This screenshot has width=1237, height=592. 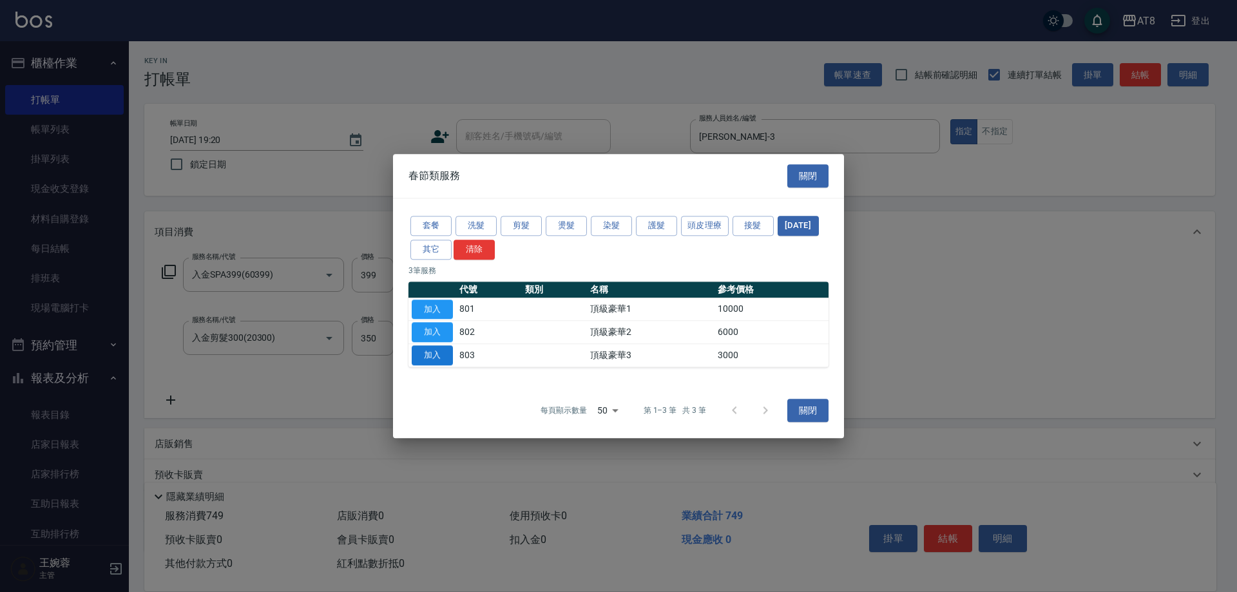 I want to click on td: 803, so click(x=489, y=356).